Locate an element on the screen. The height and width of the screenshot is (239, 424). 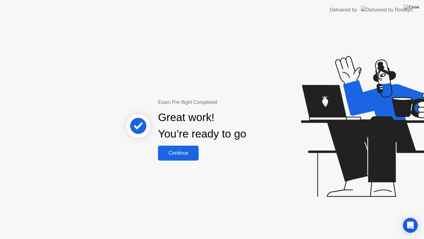
div: Open Intercom Messenger is located at coordinates (411, 225).